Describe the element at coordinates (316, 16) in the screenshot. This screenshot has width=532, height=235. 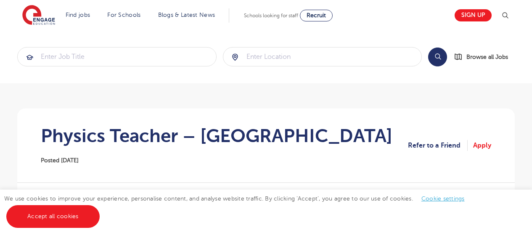
I see `a: Recruit` at that location.